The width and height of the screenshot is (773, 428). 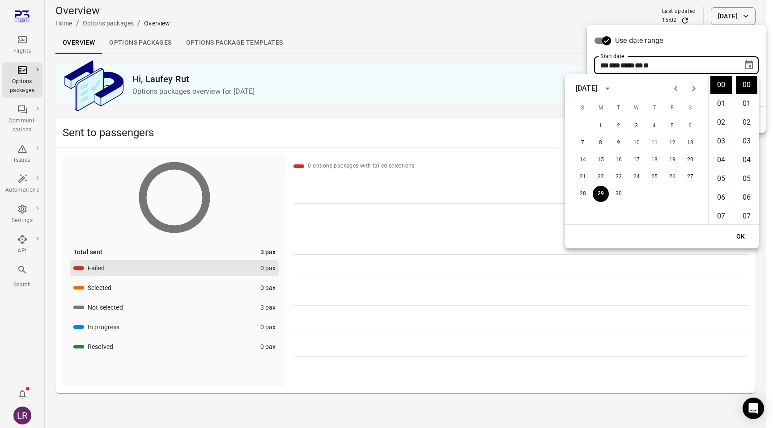 I want to click on li: 1 minutes, so click(x=746, y=104).